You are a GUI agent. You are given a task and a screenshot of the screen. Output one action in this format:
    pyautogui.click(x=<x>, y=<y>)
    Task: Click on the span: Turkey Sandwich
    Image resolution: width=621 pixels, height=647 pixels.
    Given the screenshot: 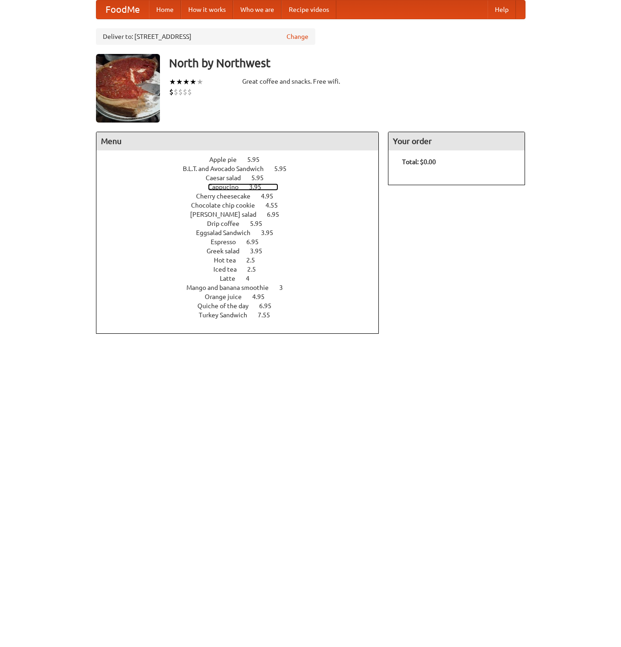 What is the action you would take?
    pyautogui.click(x=228, y=315)
    